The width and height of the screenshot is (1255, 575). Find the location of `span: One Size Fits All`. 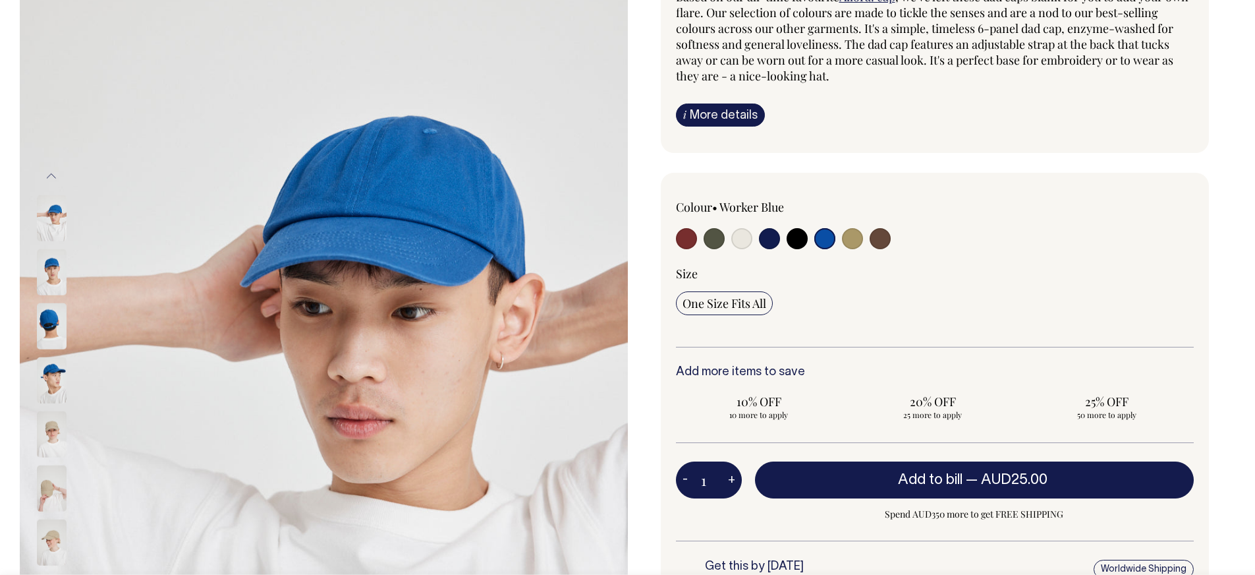

span: One Size Fits All is located at coordinates (724, 303).